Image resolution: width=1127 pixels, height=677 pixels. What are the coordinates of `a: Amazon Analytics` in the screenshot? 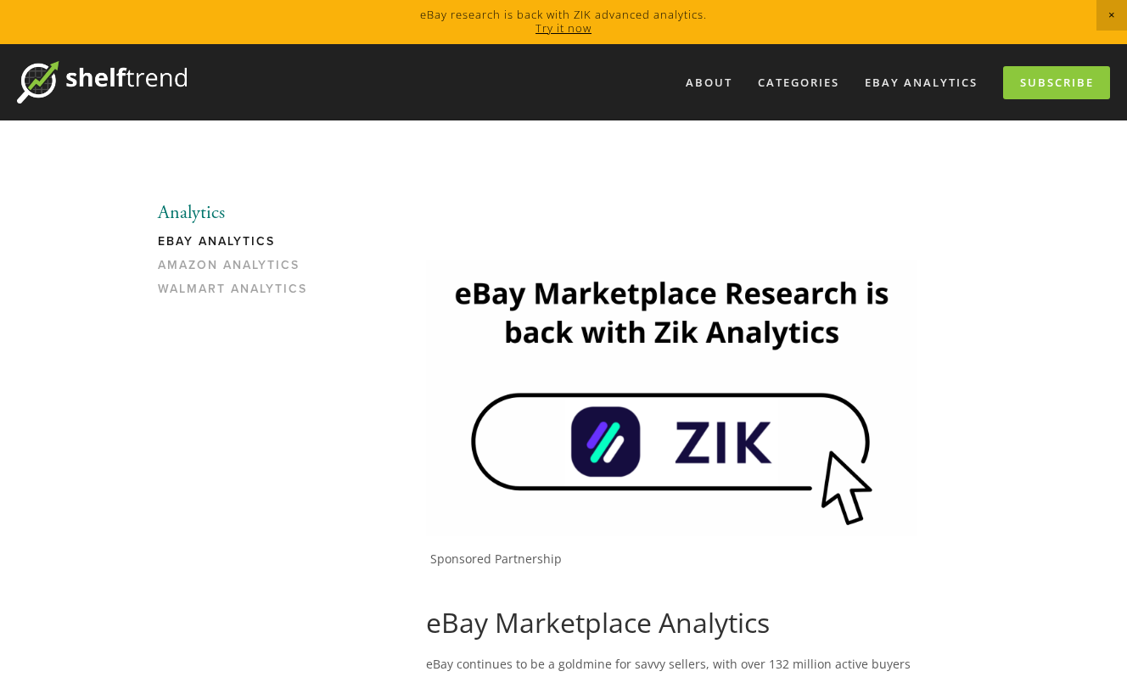 It's located at (238, 270).